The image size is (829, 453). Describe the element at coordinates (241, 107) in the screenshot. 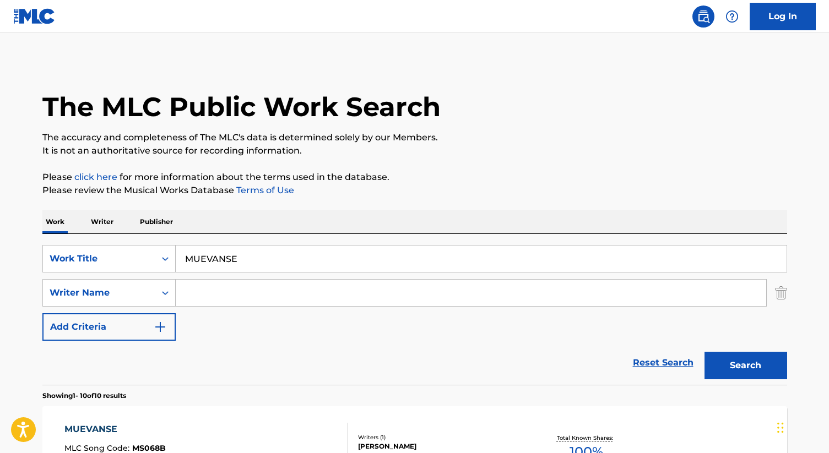

I see `h1: The MLC Public Work Search` at that location.